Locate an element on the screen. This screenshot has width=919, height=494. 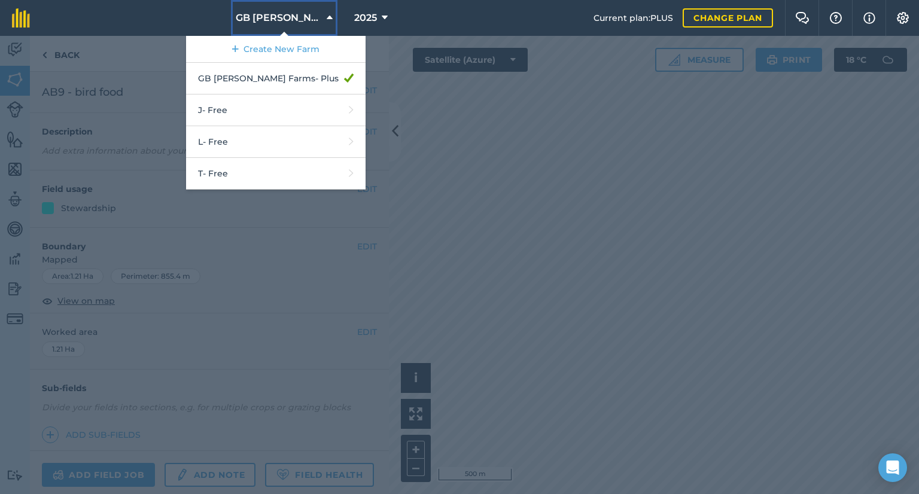
img: A cog icon is located at coordinates (903, 18).